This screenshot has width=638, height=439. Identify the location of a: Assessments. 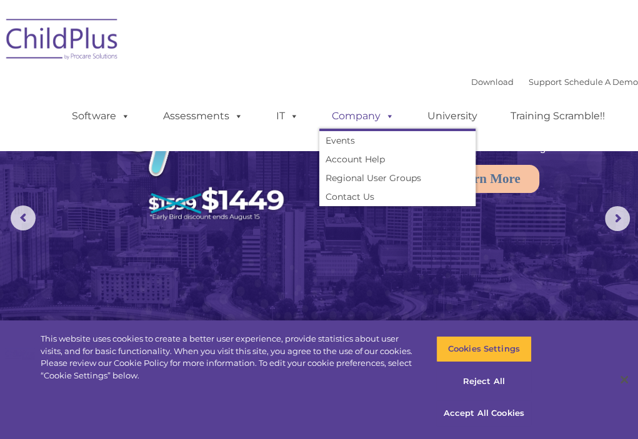
(203, 116).